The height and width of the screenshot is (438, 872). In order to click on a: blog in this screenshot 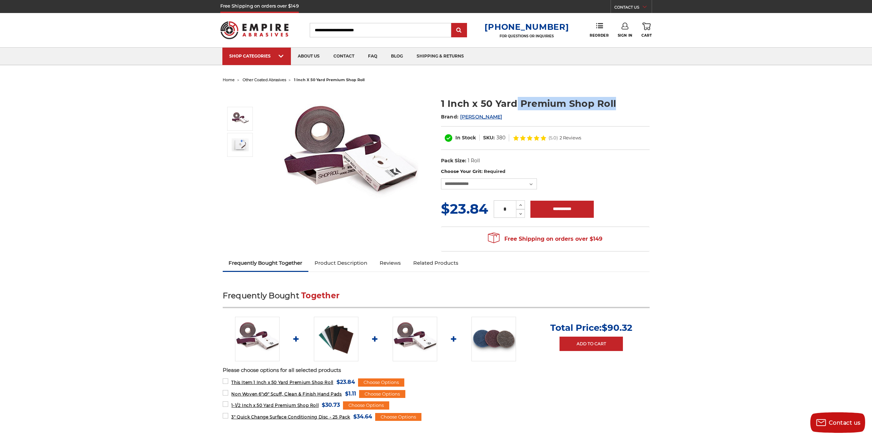, I will do `click(397, 56)`.